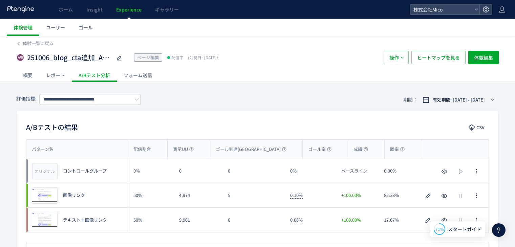 This screenshot has height=247, width=515. What do you see at coordinates (86, 27) in the screenshot?
I see `span: ゴール` at bounding box center [86, 27].